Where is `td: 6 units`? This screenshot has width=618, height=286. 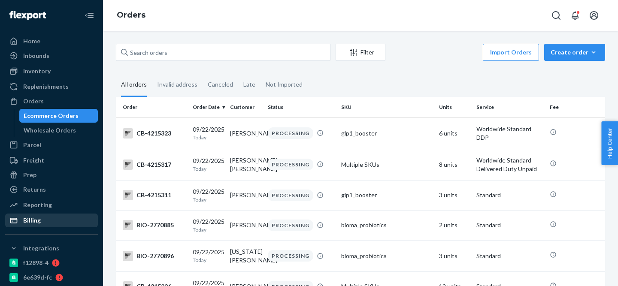 td: 6 units is located at coordinates (454, 133).